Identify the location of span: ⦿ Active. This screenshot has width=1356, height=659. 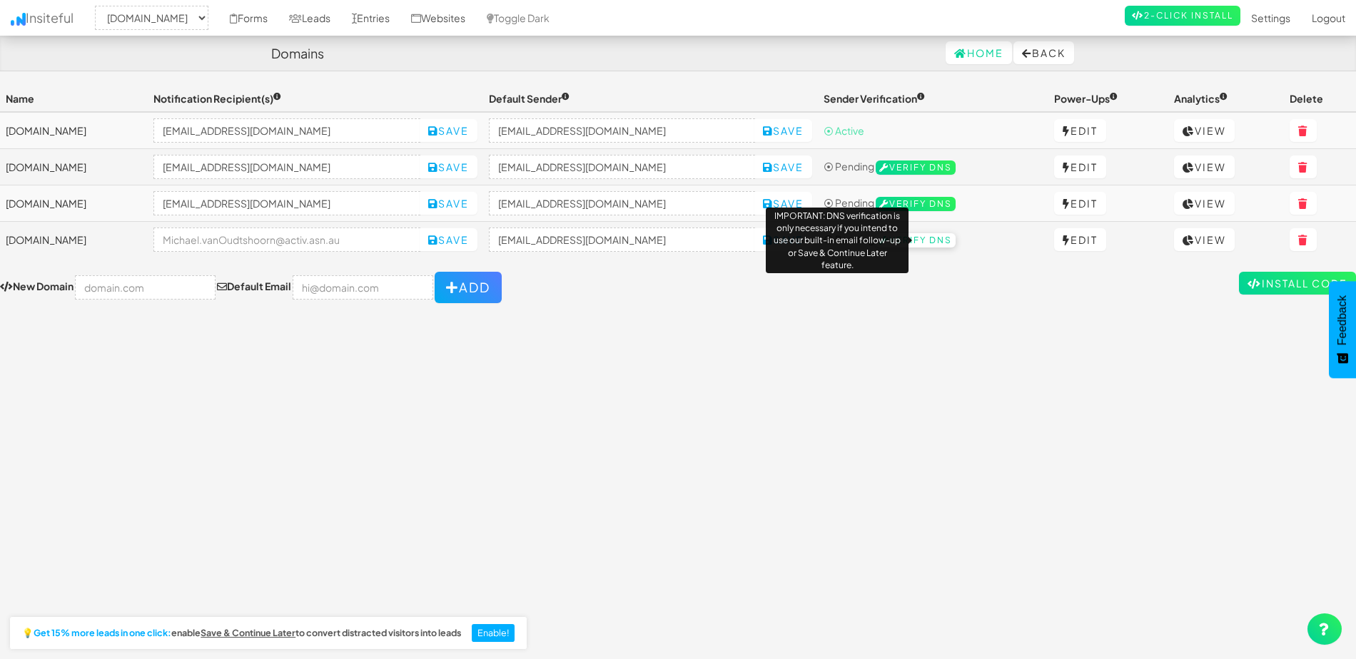
(844, 131).